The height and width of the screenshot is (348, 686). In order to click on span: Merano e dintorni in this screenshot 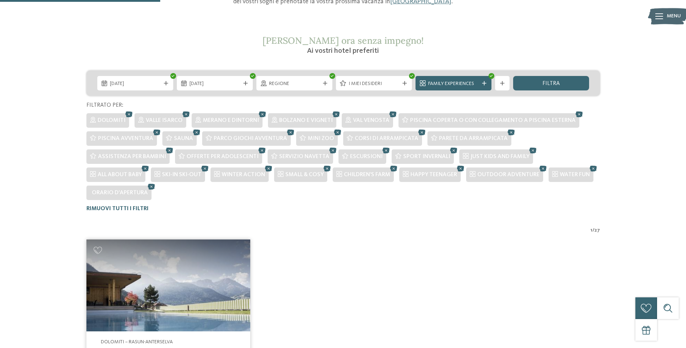, I will do `click(231, 120)`.